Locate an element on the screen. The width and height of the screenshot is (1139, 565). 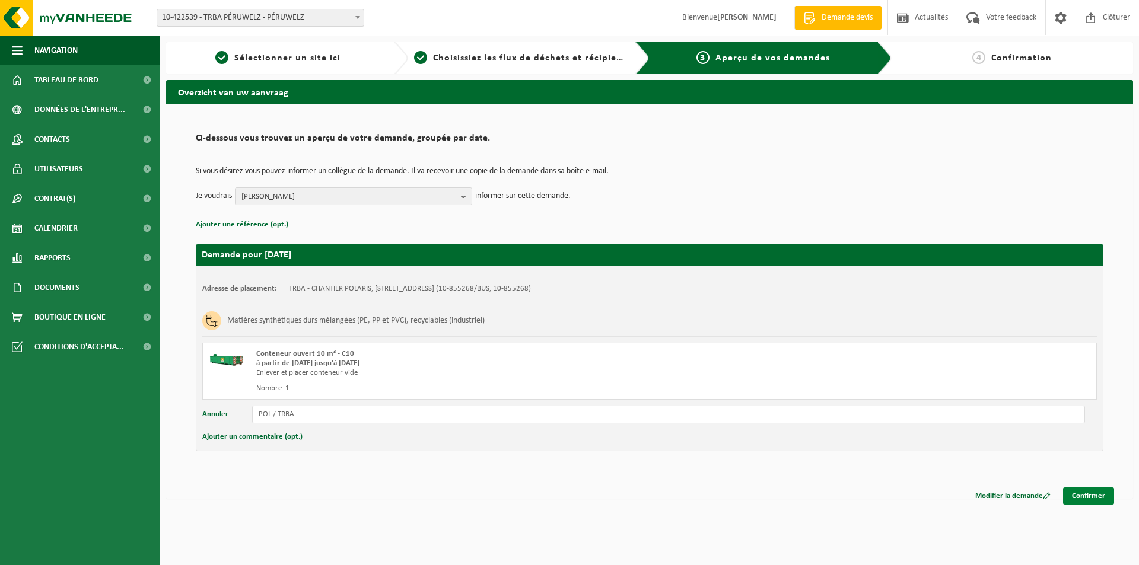
img: HK-XC-10-GN-00.png is located at coordinates (227, 358).